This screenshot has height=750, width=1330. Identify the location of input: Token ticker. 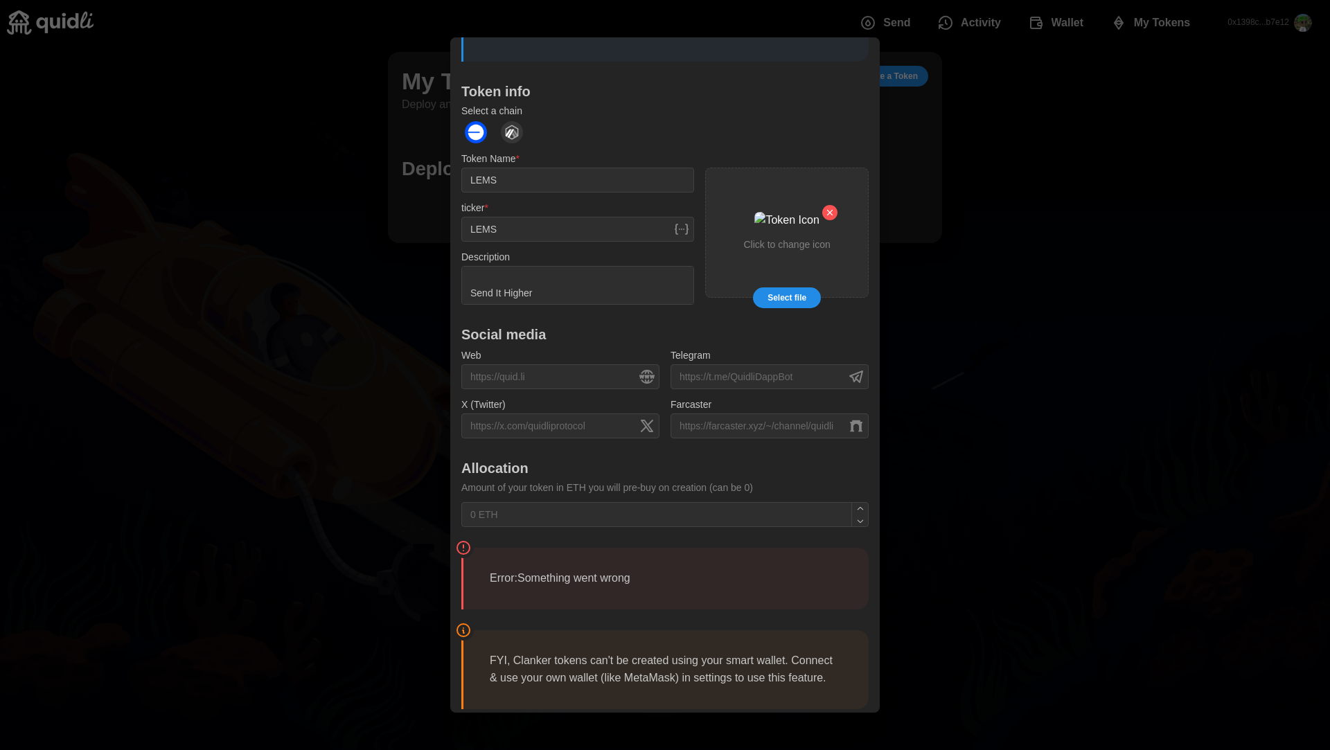
(578, 229).